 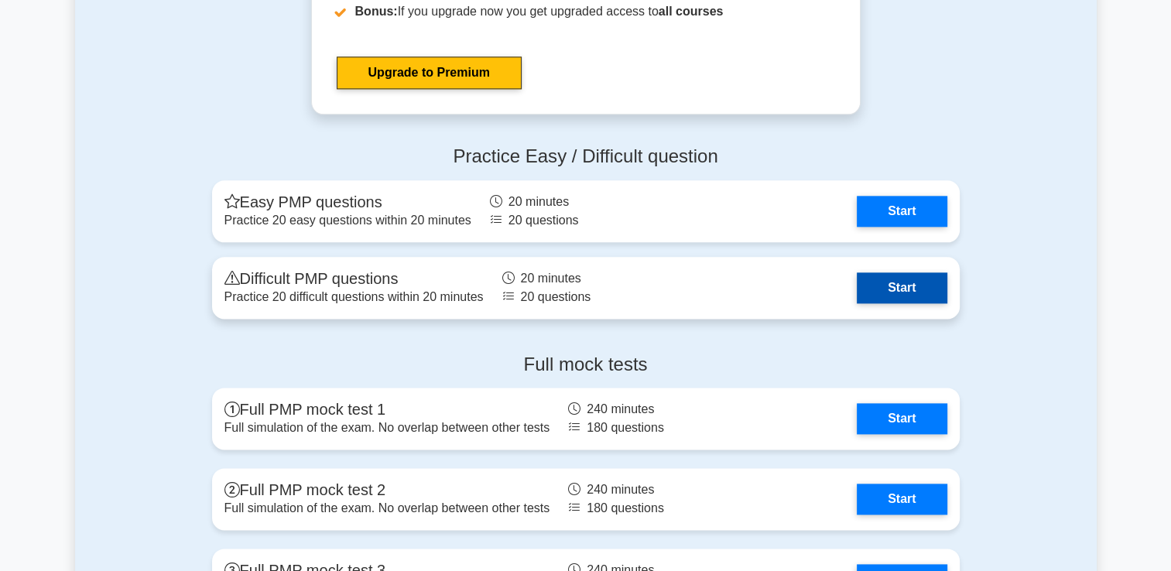 What do you see at coordinates (429, 73) in the screenshot?
I see `a: Upgrade to Premium` at bounding box center [429, 73].